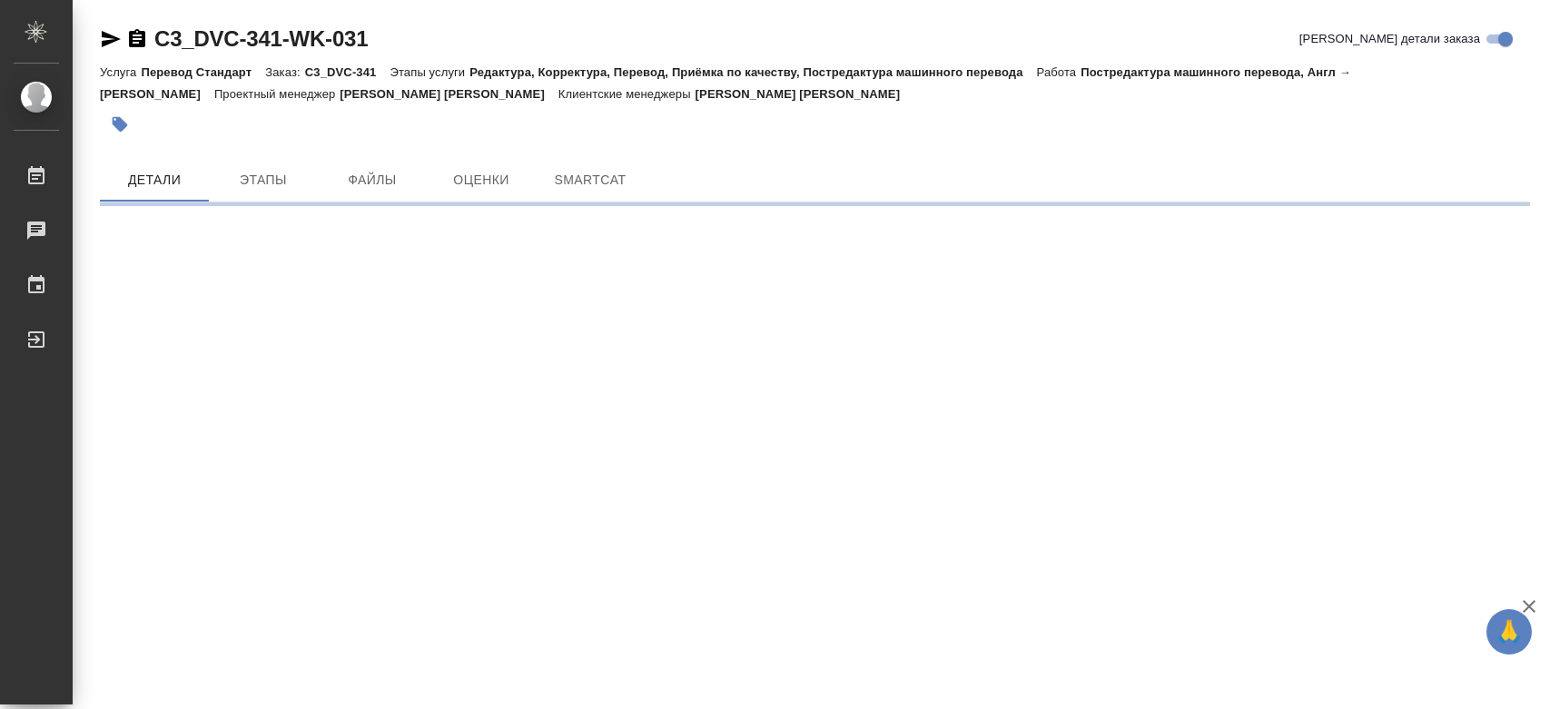 The width and height of the screenshot is (1550, 709). I want to click on p: Редактура, Корректура, Перевод, Приёмка по качеству, Постредактура машинного перевода, so click(753, 72).